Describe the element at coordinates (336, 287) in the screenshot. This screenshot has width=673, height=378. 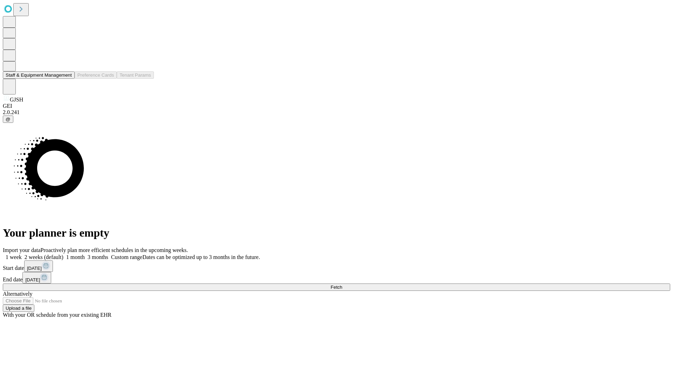
I see `button: Fetch` at that location.